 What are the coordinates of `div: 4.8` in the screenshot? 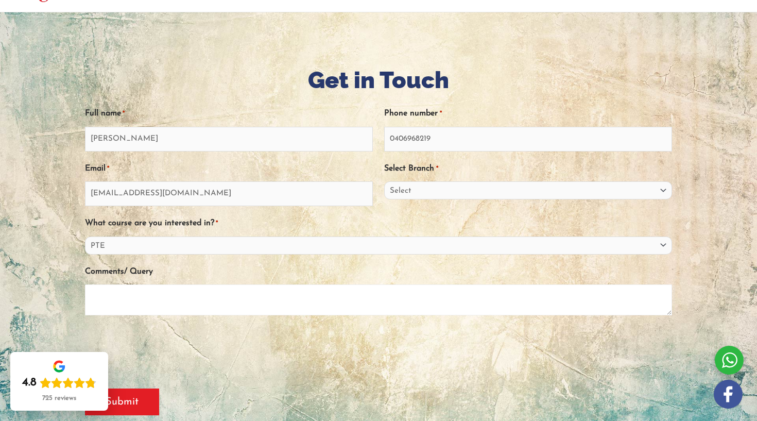 It's located at (29, 383).